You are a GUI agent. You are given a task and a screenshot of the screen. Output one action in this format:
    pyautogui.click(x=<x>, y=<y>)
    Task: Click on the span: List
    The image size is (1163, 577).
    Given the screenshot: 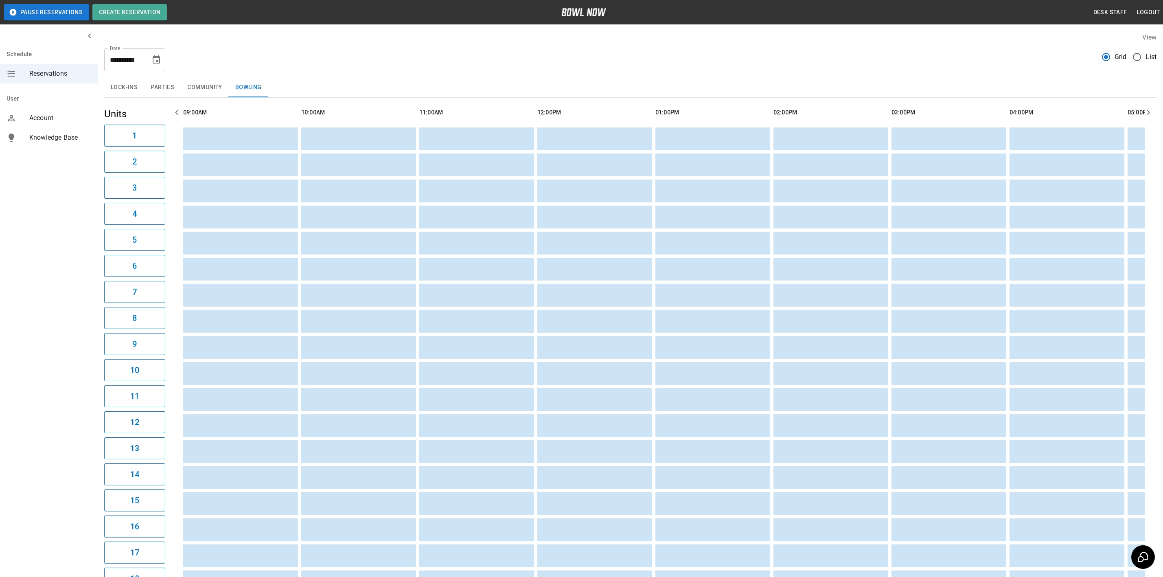 What is the action you would take?
    pyautogui.click(x=1151, y=57)
    